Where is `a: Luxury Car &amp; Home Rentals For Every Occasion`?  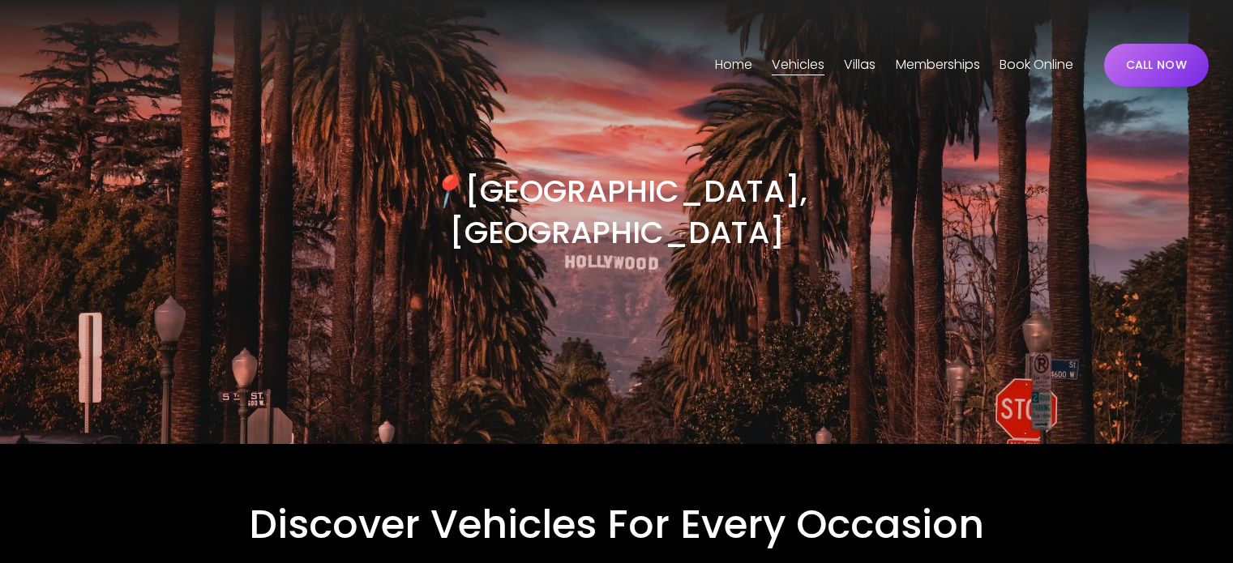
a: Luxury Car &amp; Home Rentals For Every Occasion is located at coordinates (89, 65).